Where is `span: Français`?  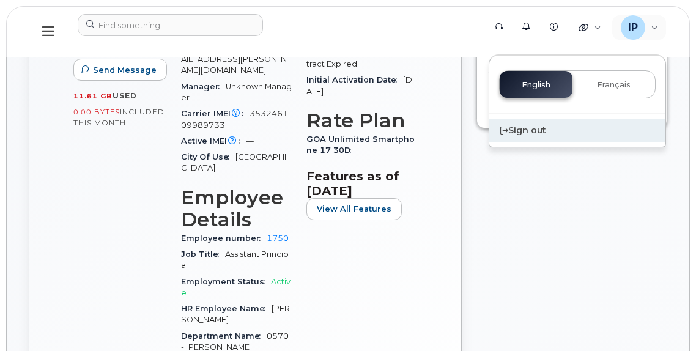 span: Français is located at coordinates (613, 85).